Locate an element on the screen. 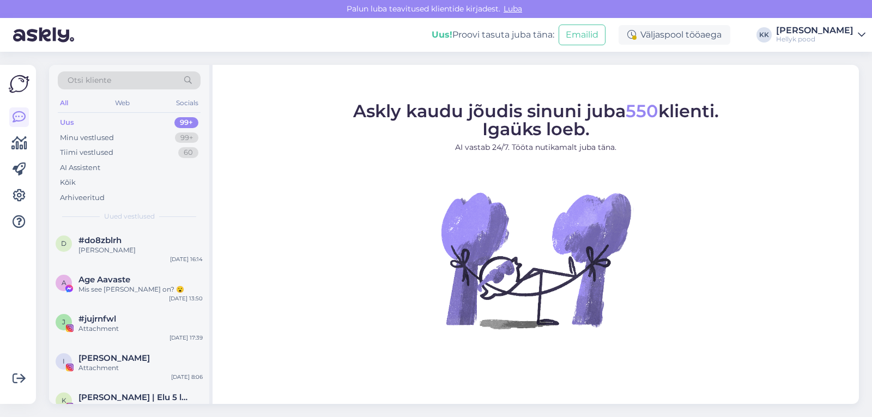 The height and width of the screenshot is (417, 872). div: Väljaspool tööaega is located at coordinates (674, 35).